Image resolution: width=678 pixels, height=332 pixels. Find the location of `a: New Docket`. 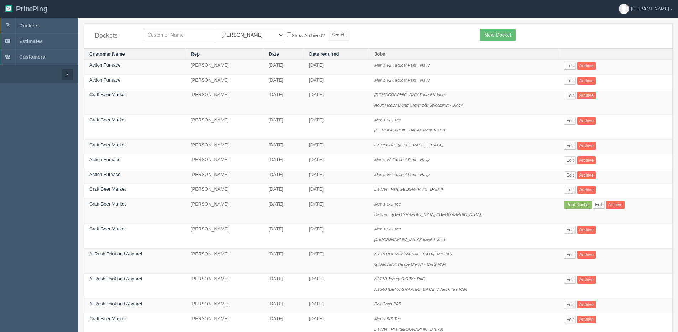

a: New Docket is located at coordinates (498, 35).